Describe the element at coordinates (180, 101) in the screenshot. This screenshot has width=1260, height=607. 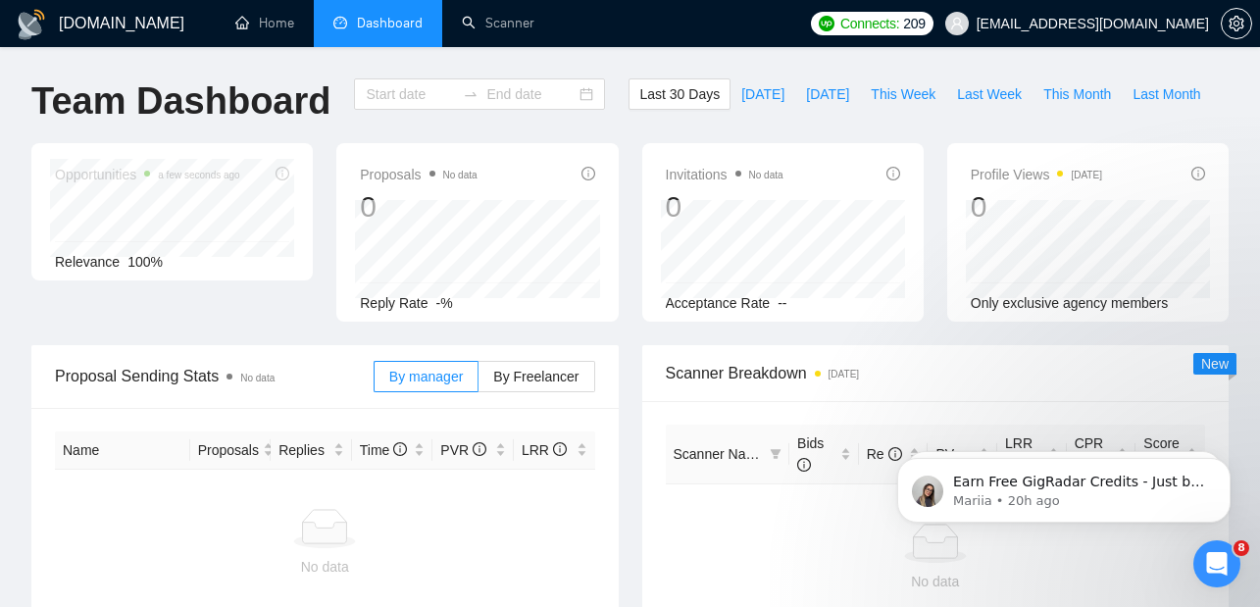
I see `h1: Team Dashboard` at that location.